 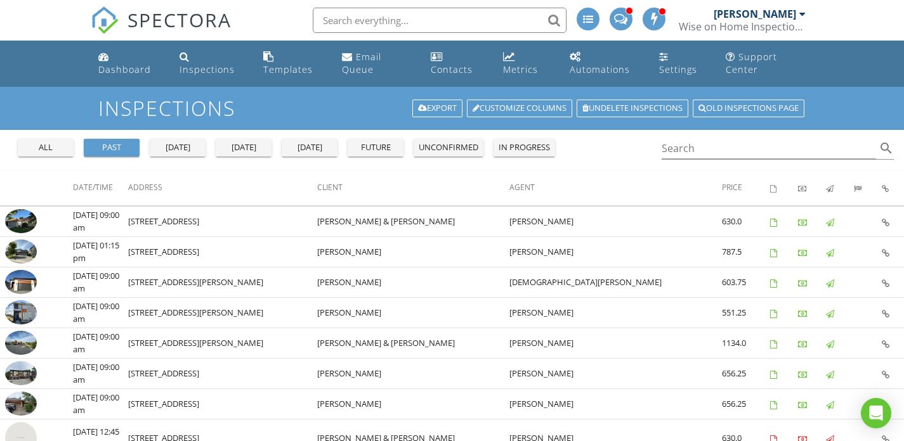 I want to click on img: 9283991%2Fcover_photos%2FbF4aRcnRLNOlxFAWzaWx%2Fsmall.jpg, so click(x=21, y=282).